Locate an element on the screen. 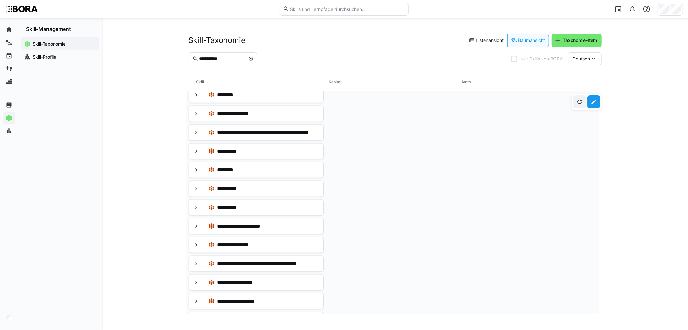  div: Skill is located at coordinates (263, 82).